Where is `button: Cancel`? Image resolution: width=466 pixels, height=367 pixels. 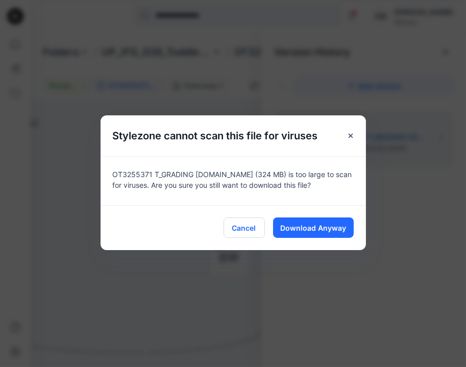
button: Cancel is located at coordinates (244, 227).